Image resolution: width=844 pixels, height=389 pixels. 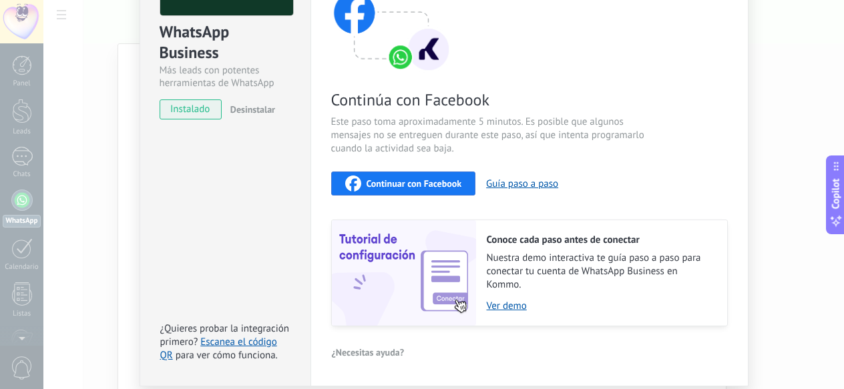 I want to click on h2: Conoce cada paso antes de conectar, so click(x=600, y=240).